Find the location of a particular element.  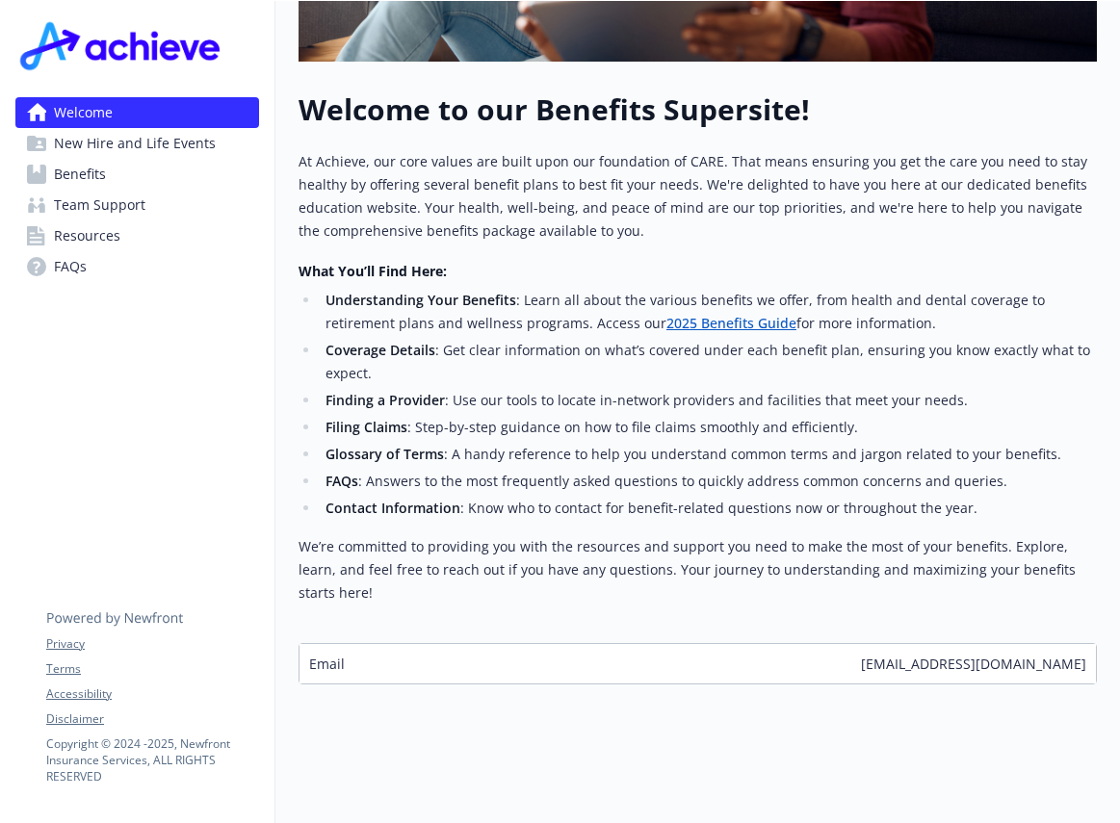

span: FAQs is located at coordinates (70, 267).